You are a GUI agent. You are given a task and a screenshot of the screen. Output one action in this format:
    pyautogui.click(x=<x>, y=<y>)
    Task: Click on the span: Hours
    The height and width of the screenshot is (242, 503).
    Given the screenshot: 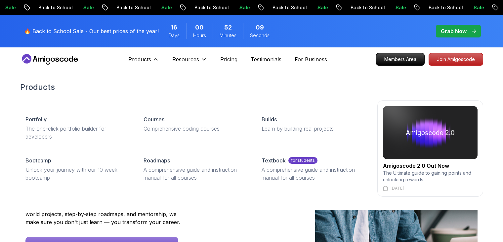 What is the action you would take?
    pyautogui.click(x=200, y=35)
    